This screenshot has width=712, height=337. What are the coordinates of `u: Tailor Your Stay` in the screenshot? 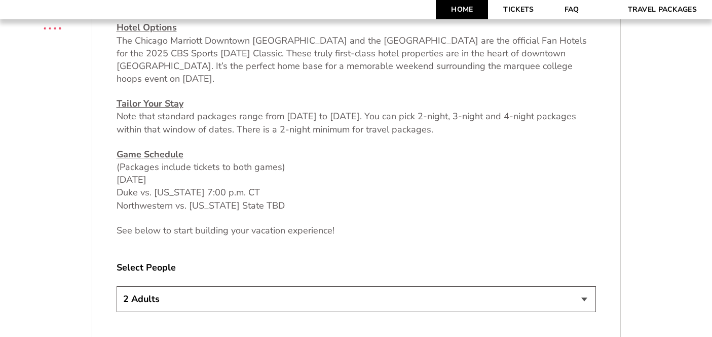 It's located at (150, 103).